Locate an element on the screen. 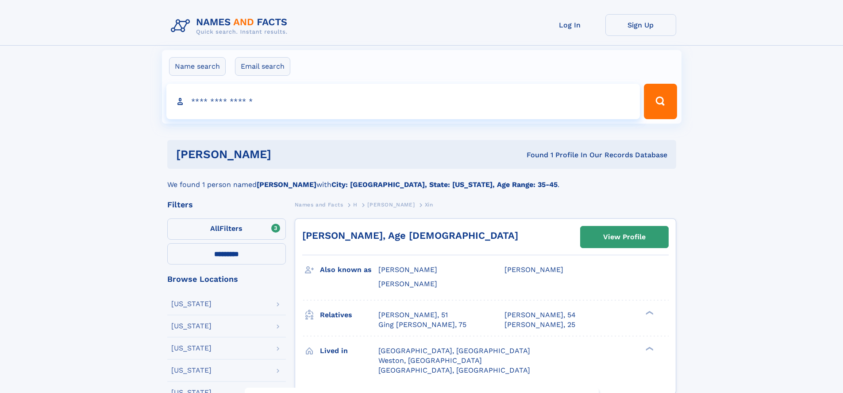  div: Browse Locations is located at coordinates (227, 279).